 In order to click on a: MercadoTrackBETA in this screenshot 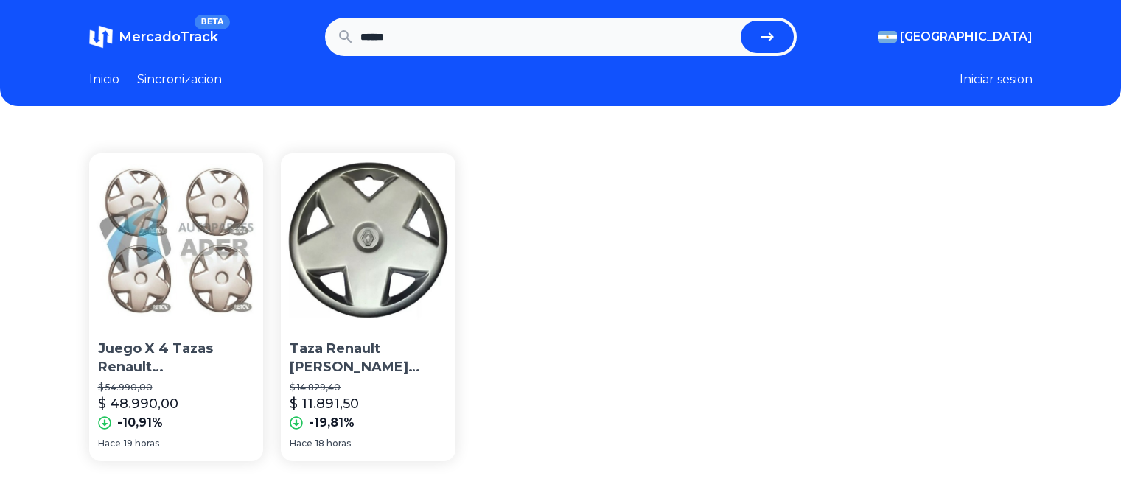, I will do `click(153, 37)`.